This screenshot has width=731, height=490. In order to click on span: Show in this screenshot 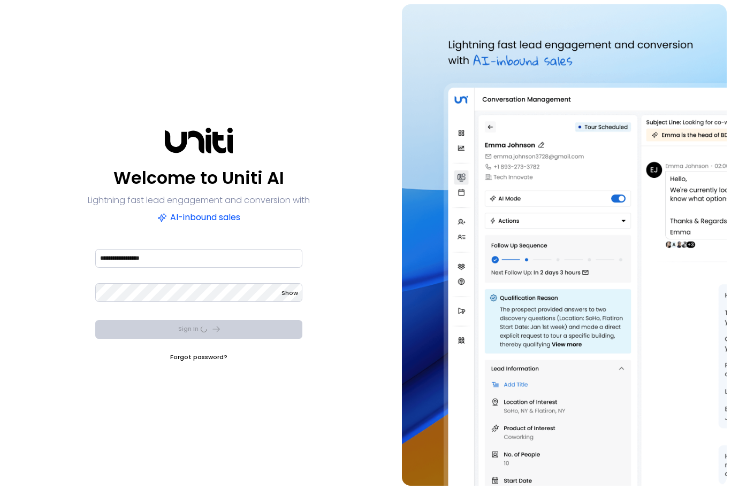, I will do `click(289, 293)`.